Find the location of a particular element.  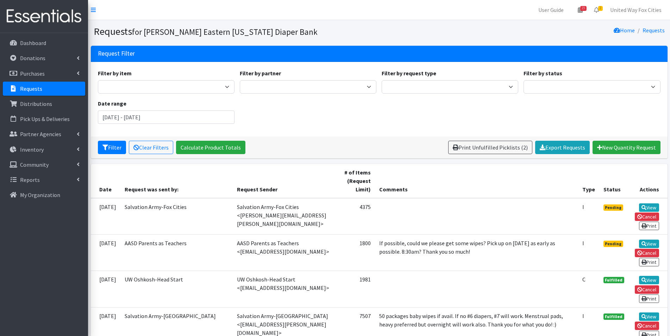

a: Inventory is located at coordinates (44, 150).